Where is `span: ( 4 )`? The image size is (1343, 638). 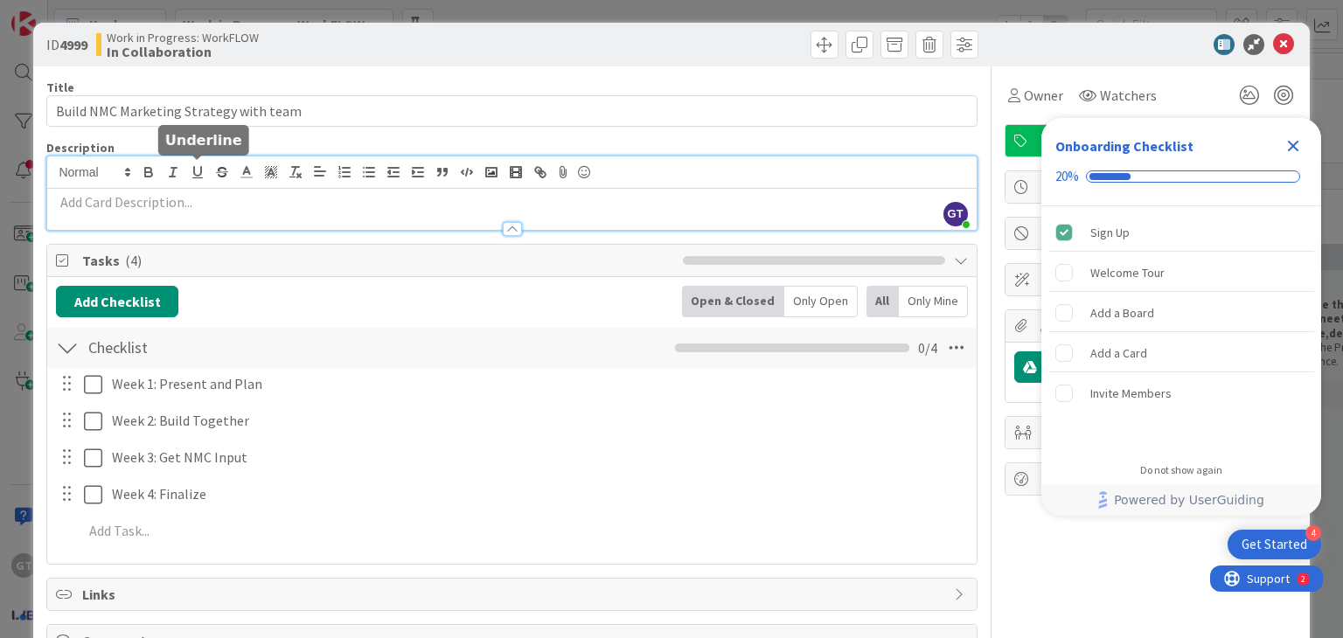 span: ( 4 ) is located at coordinates (133, 261).